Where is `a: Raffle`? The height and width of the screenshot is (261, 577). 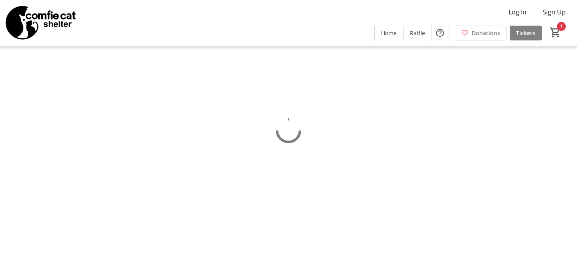
a: Raffle is located at coordinates (418, 33).